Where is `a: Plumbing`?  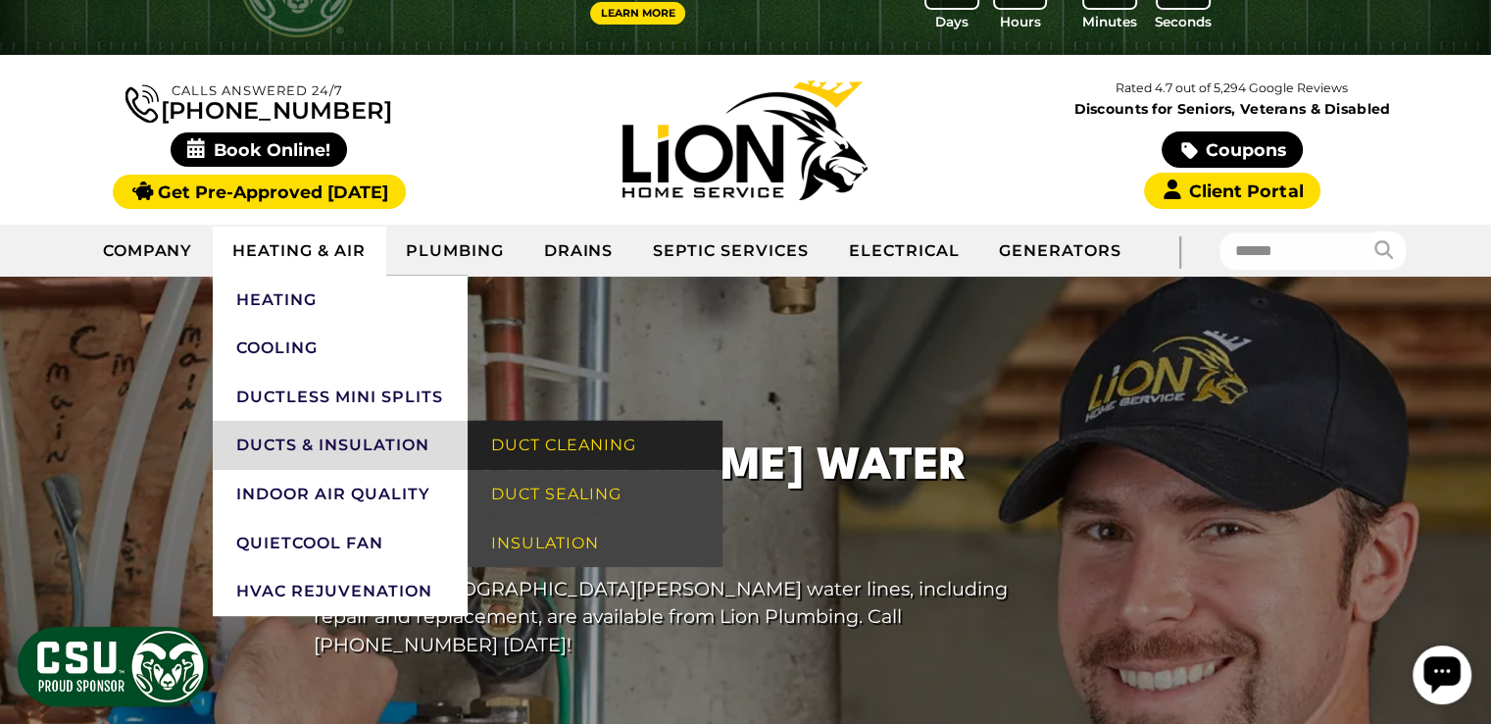
a: Plumbing is located at coordinates (455, 251).